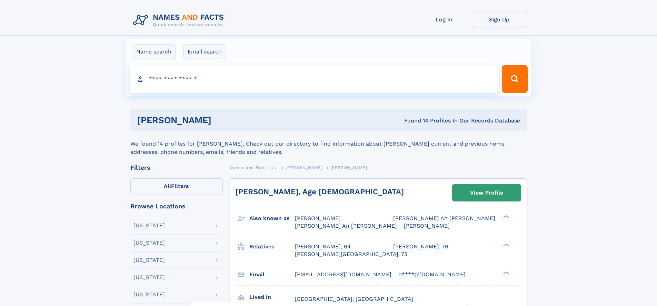  Describe the element at coordinates (486, 193) in the screenshot. I see `a: View Profile` at that location.